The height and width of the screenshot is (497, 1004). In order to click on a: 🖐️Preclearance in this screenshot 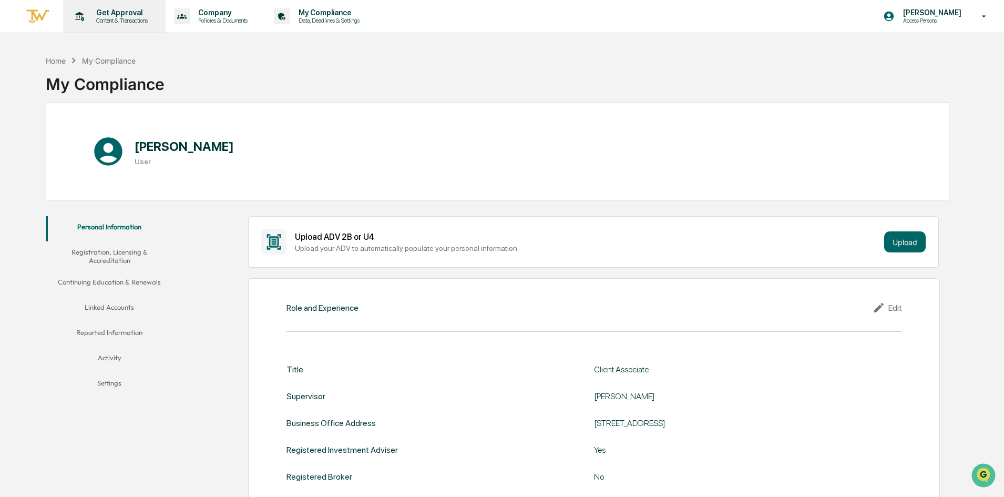, I will do `click(39, 138)`.